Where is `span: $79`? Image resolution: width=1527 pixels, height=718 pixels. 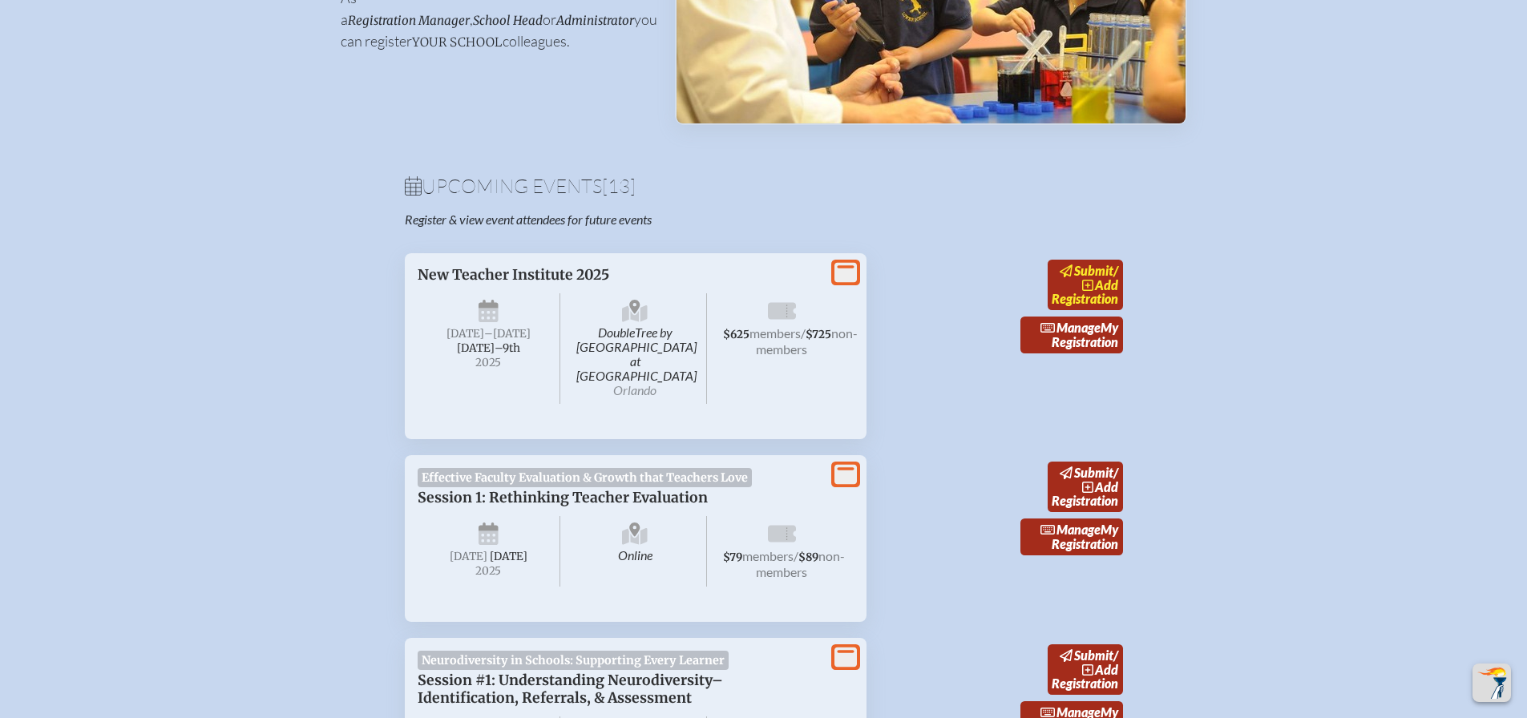 span: $79 is located at coordinates (733, 557).